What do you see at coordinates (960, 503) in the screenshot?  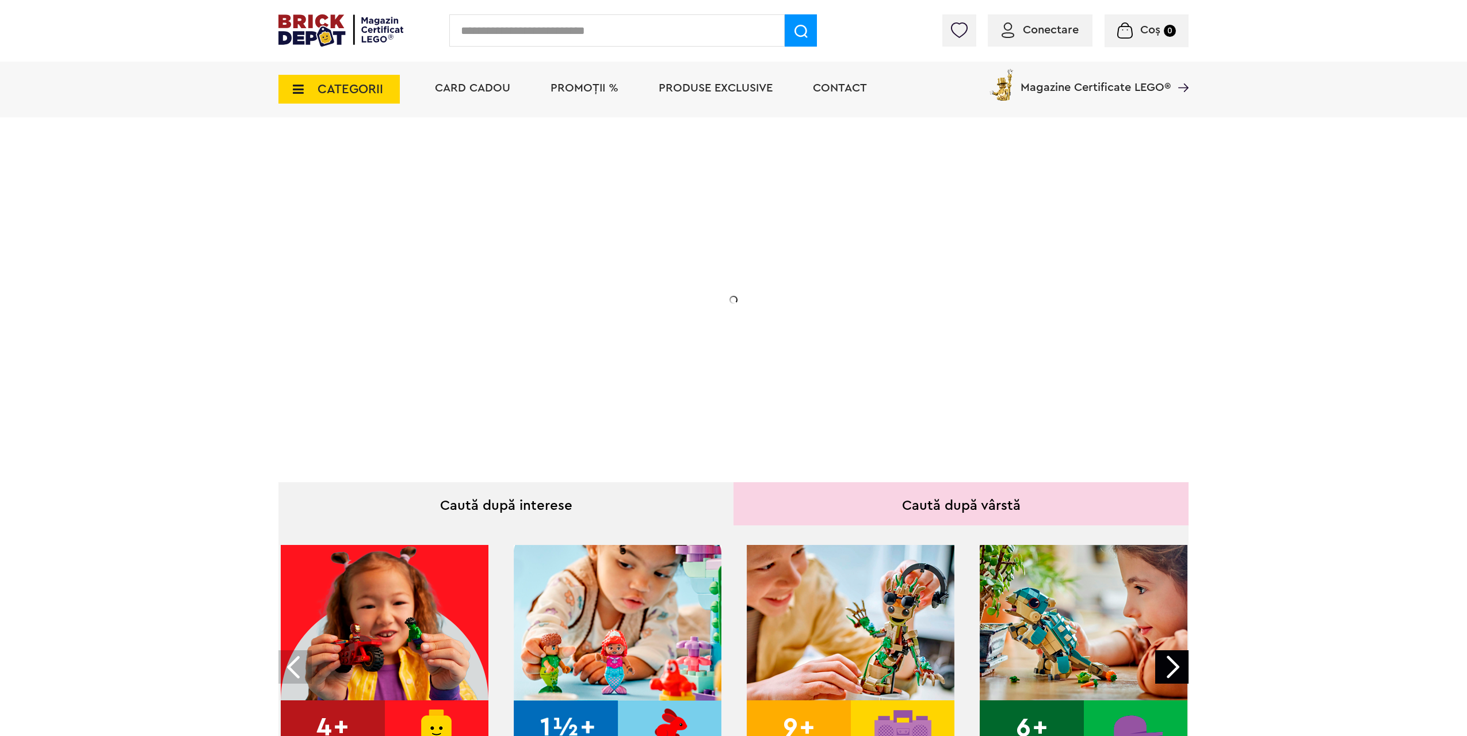 I see `div: Caută după vârstă` at bounding box center [960, 503].